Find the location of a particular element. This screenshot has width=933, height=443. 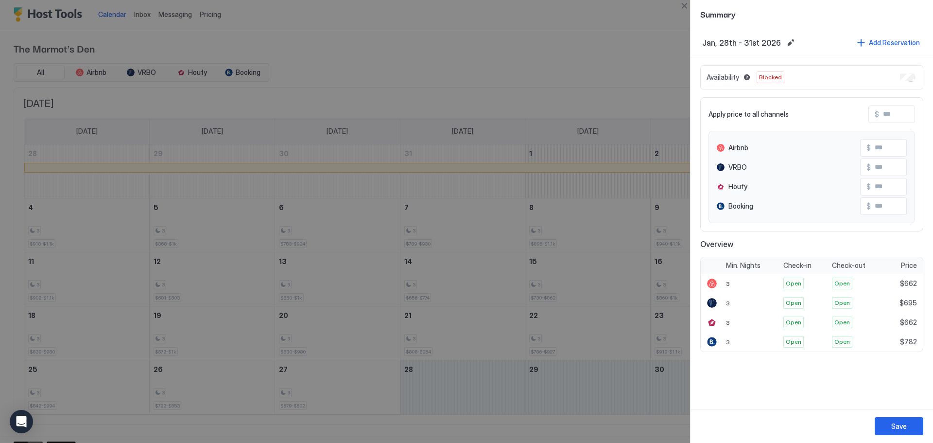

span: Availability is located at coordinates (723, 77).